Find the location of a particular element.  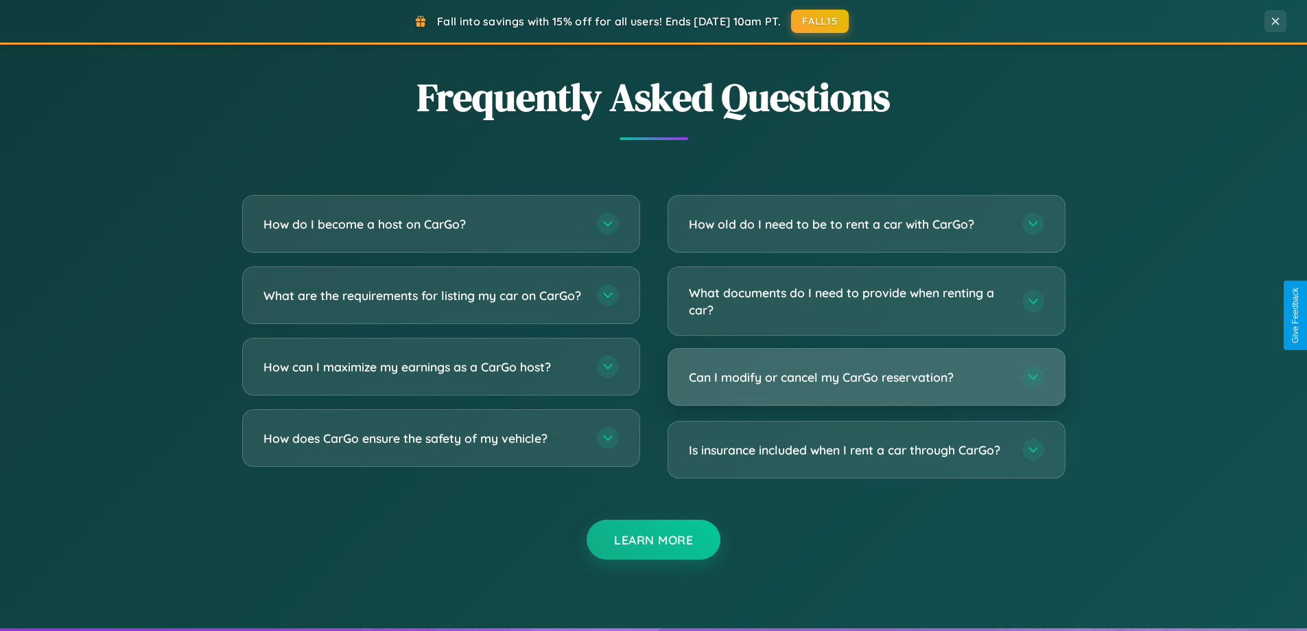

h3: How does CarGo ensure the safety of my vehicle? is located at coordinates (423, 438).